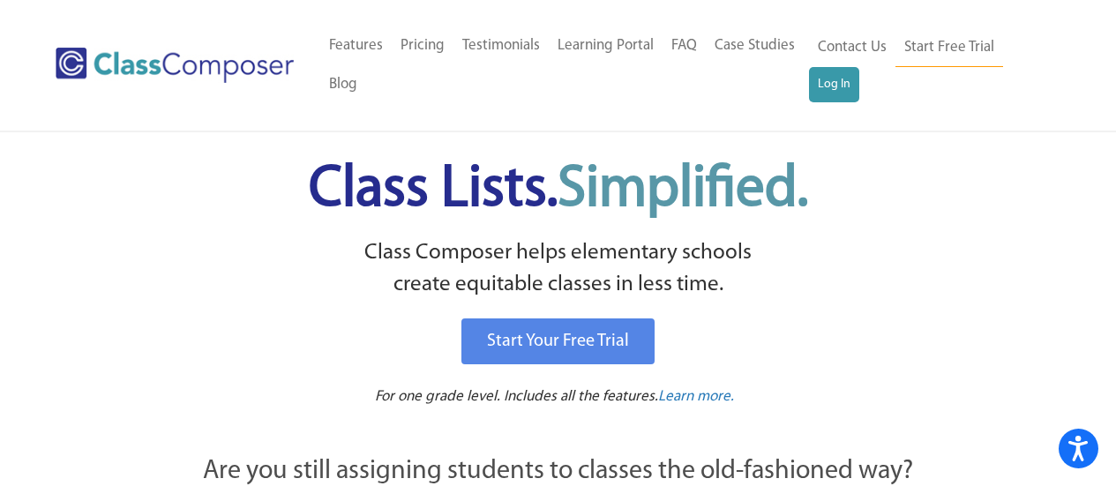  Describe the element at coordinates (696, 397) in the screenshot. I see `a: Learn more.` at that location.